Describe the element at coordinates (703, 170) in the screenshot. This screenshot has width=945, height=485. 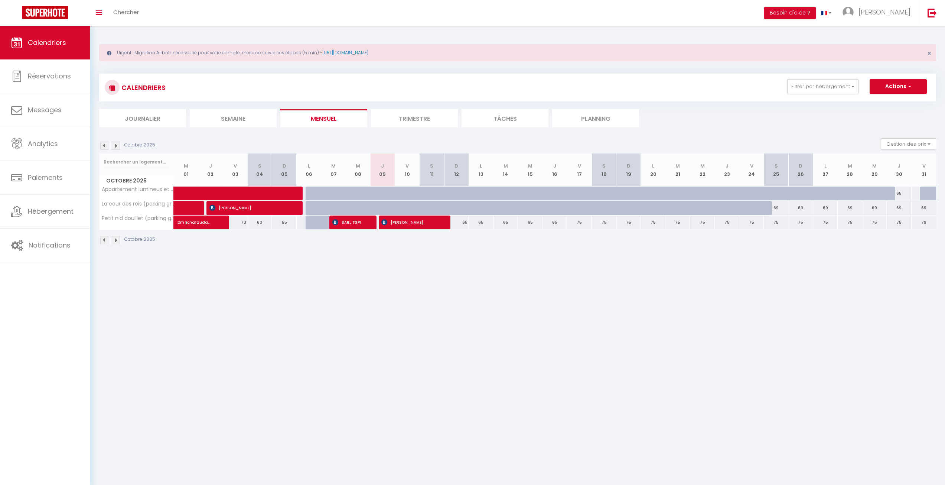
I see `th: 22` at that location.